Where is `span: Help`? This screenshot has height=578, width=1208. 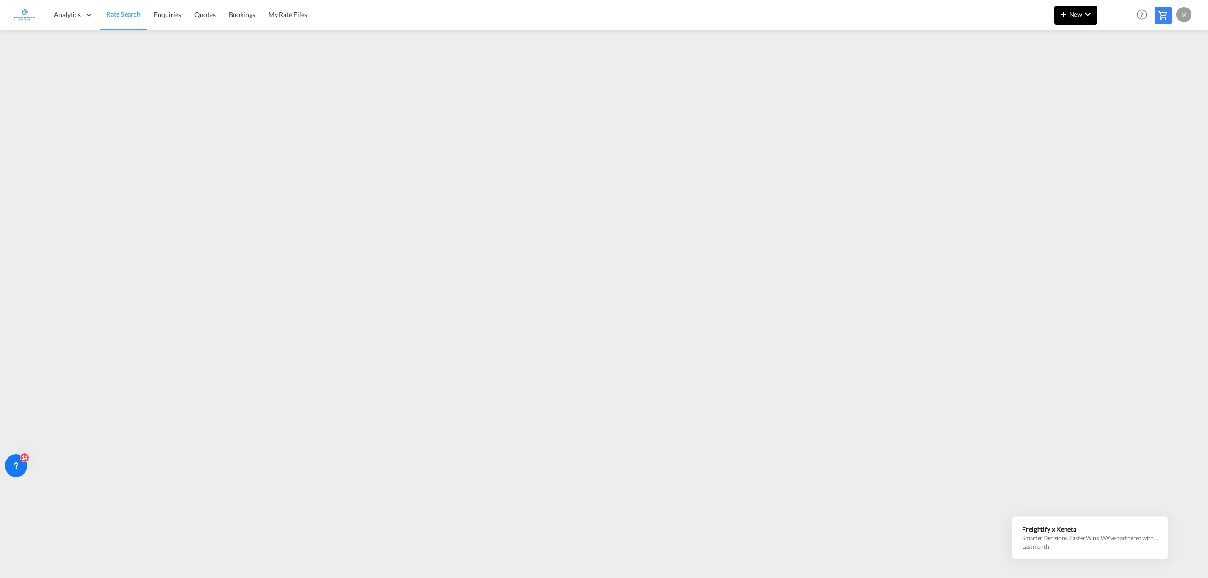
span: Help is located at coordinates (1142, 15).